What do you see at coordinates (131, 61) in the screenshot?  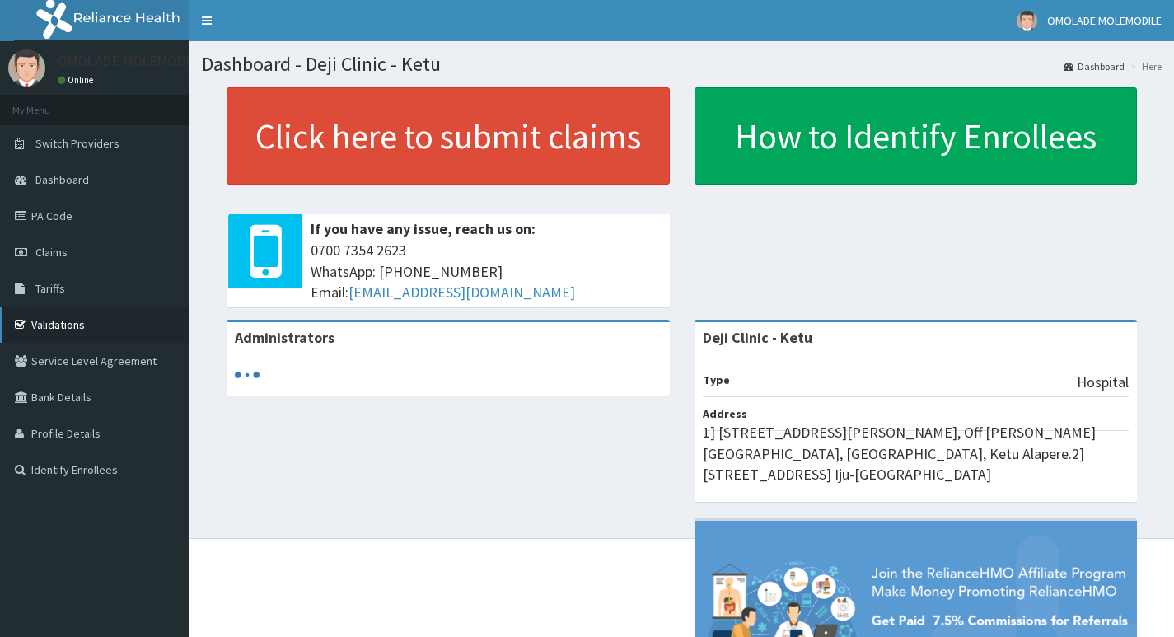 I see `p: OMOLADE MOLEMODILE` at bounding box center [131, 61].